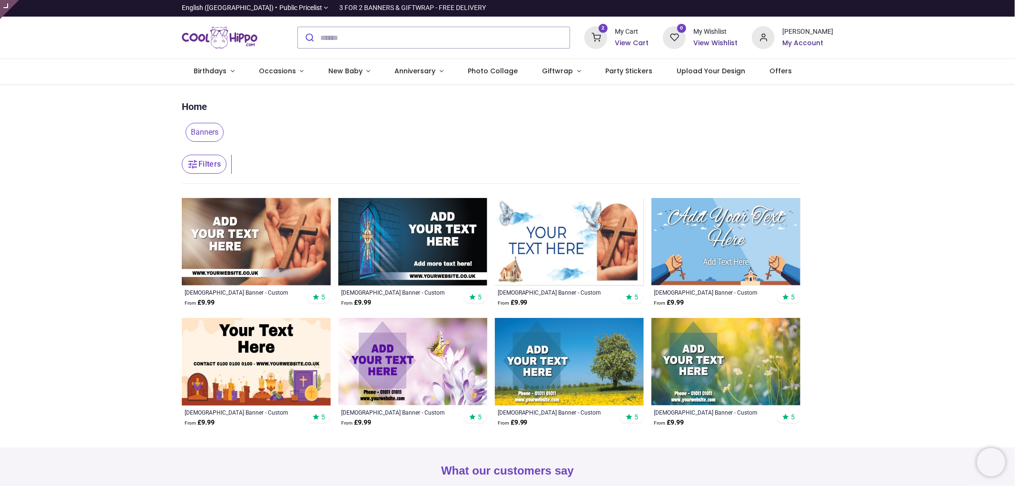 The image size is (1015, 486). Describe the element at coordinates (203, 132) in the screenshot. I see `button: Banners` at that location.